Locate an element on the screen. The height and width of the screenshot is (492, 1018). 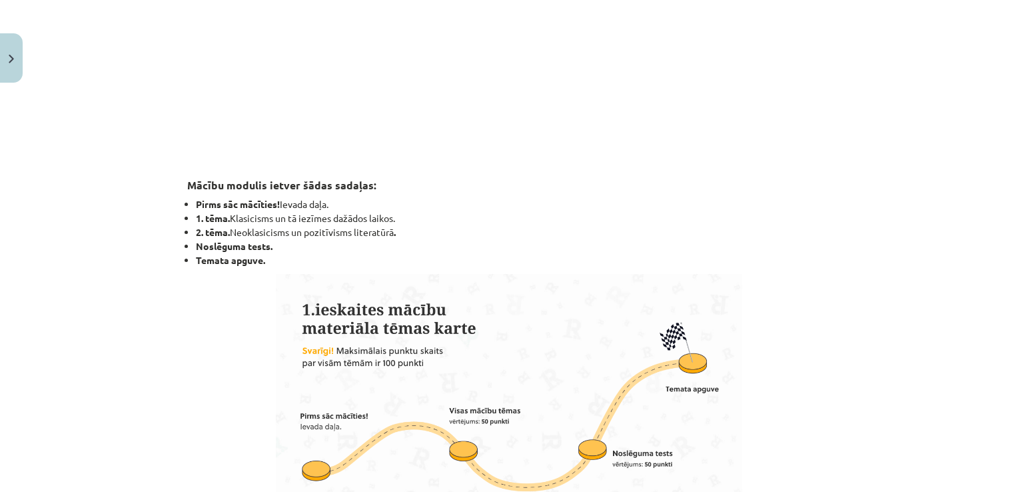
strong: Temata apguve. is located at coordinates (231, 260).